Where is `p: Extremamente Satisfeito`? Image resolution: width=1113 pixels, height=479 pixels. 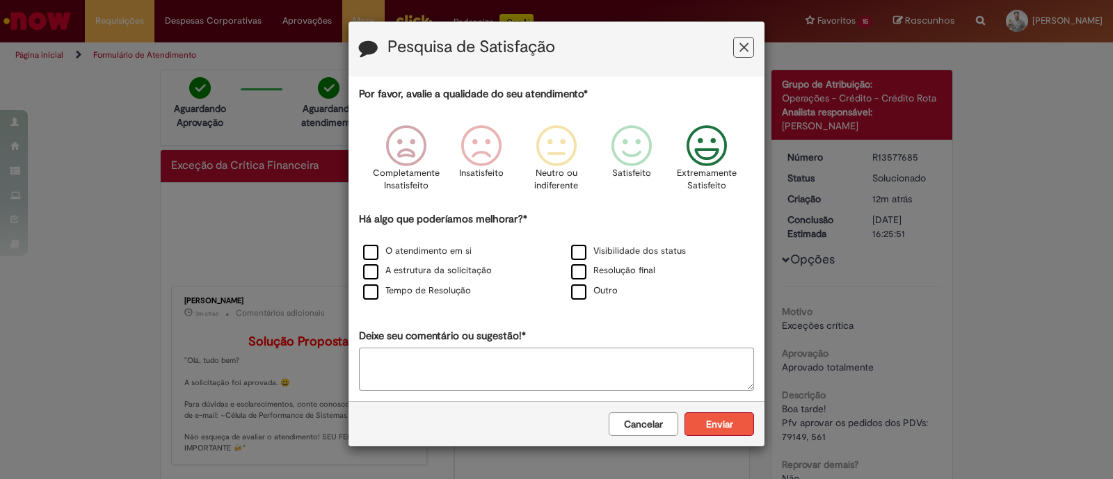 p: Extremamente Satisfeito is located at coordinates (707, 179).